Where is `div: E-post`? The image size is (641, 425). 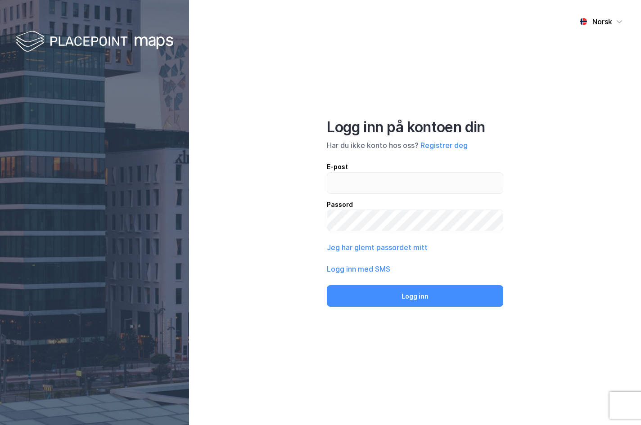 div: E-post is located at coordinates (415, 167).